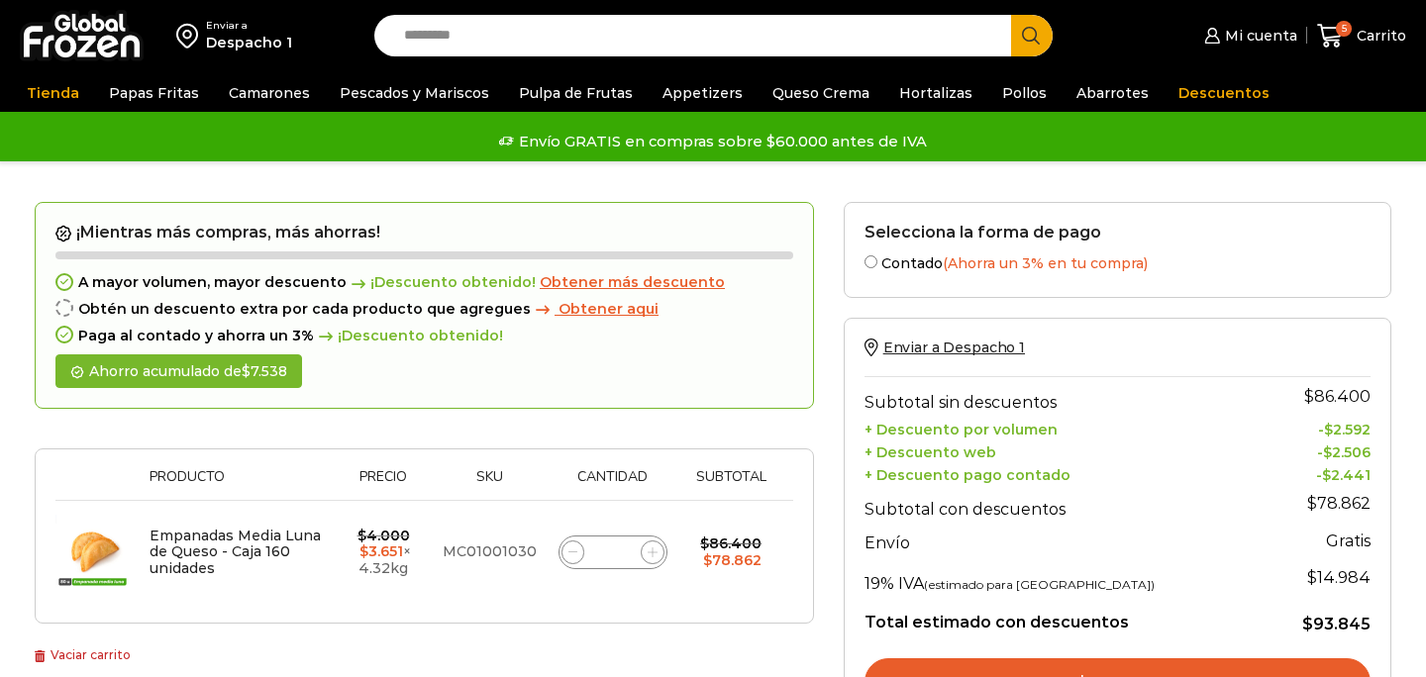  Describe the element at coordinates (249, 43) in the screenshot. I see `div: Despacho 1` at that location.